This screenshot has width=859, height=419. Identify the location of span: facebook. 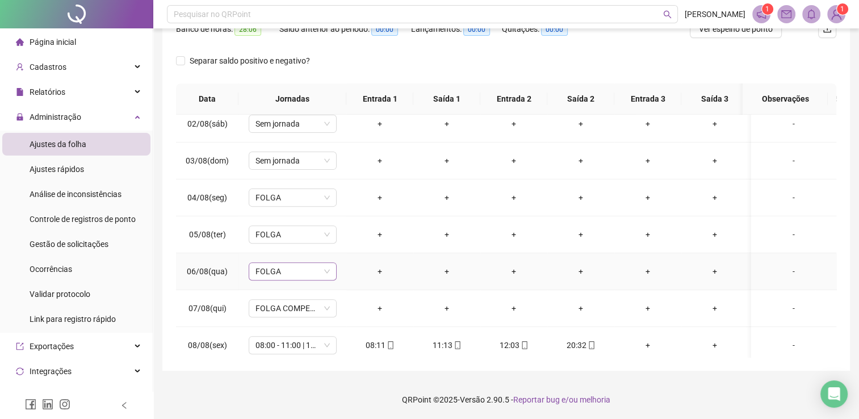
(31, 404).